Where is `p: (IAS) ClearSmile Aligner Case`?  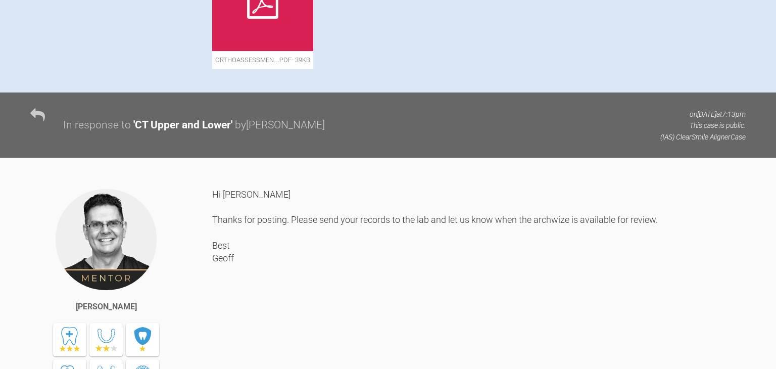 p: (IAS) ClearSmile Aligner Case is located at coordinates (703, 137).